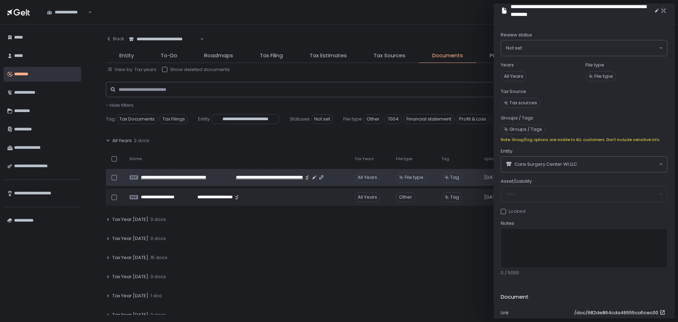 Image resolution: width=678 pixels, height=322 pixels. I want to click on span: Roadmaps, so click(219, 55).